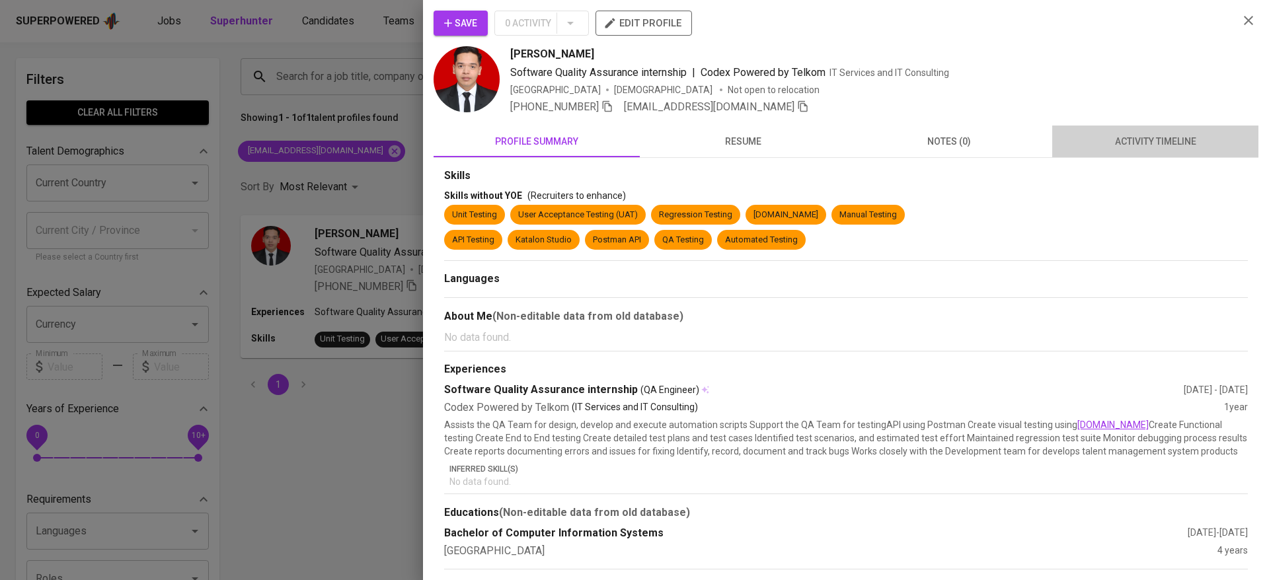 The width and height of the screenshot is (1269, 580). I want to click on span: activity timeline, so click(1155, 141).